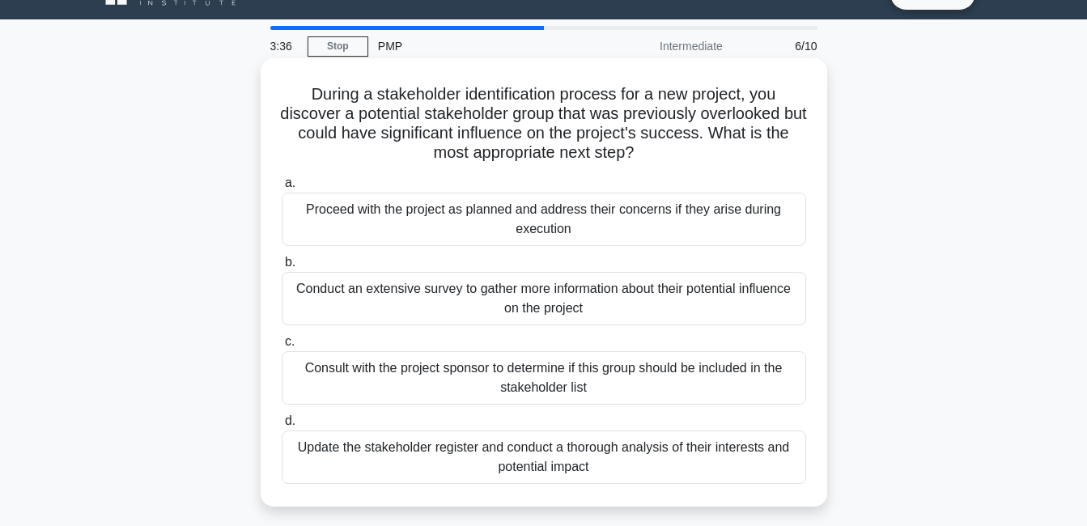 This screenshot has width=1087, height=526. What do you see at coordinates (337, 46) in the screenshot?
I see `a: Stop` at bounding box center [337, 46].